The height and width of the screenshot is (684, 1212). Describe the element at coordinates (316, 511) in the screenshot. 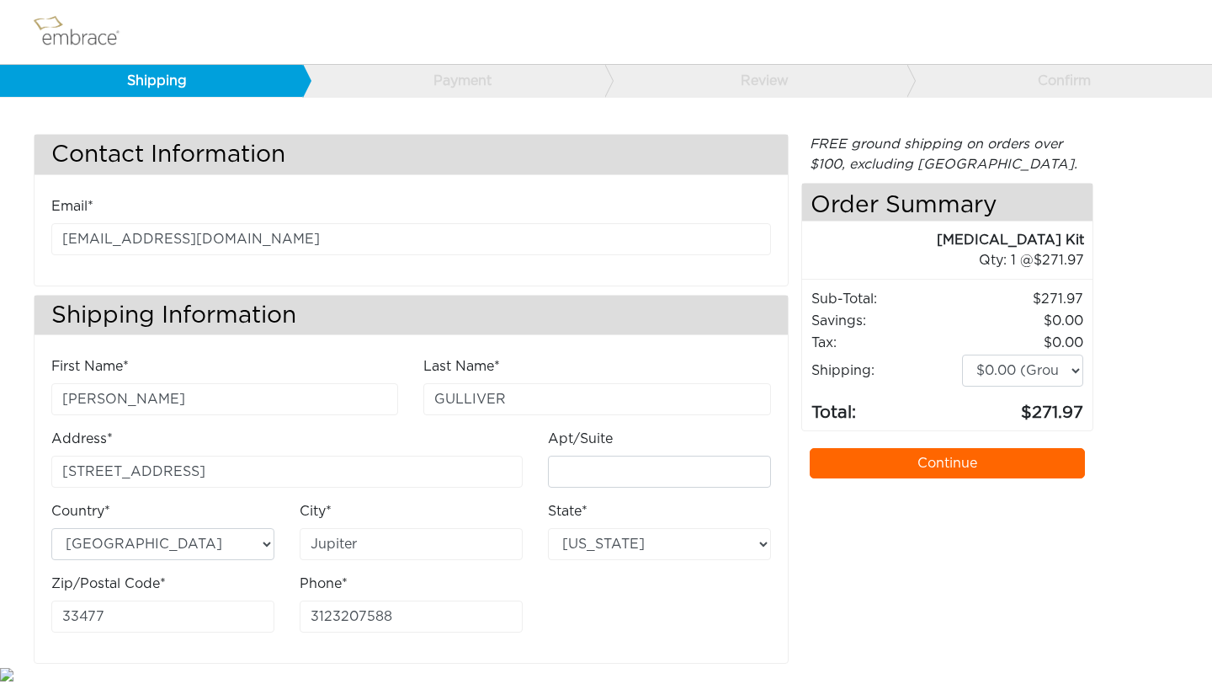

I see `label: City*` at that location.